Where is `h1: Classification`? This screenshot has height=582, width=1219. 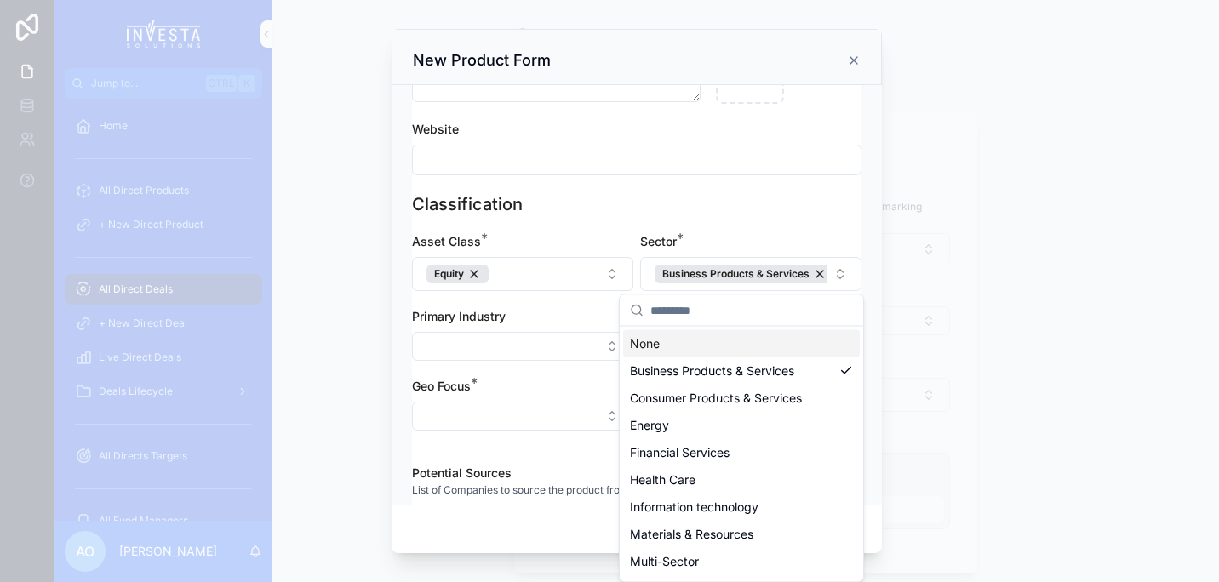
h1: Classification is located at coordinates (467, 204).